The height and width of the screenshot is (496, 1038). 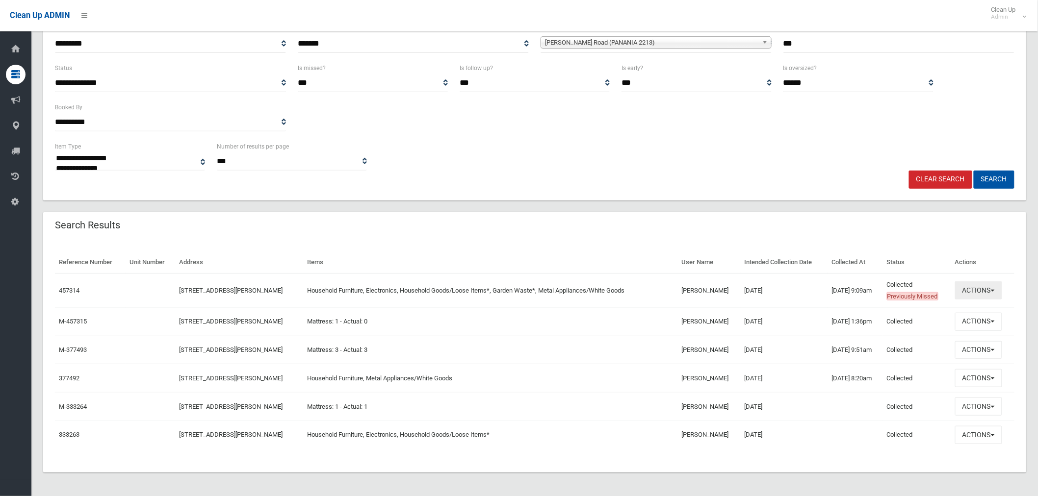 I want to click on label: Is follow up?, so click(x=476, y=68).